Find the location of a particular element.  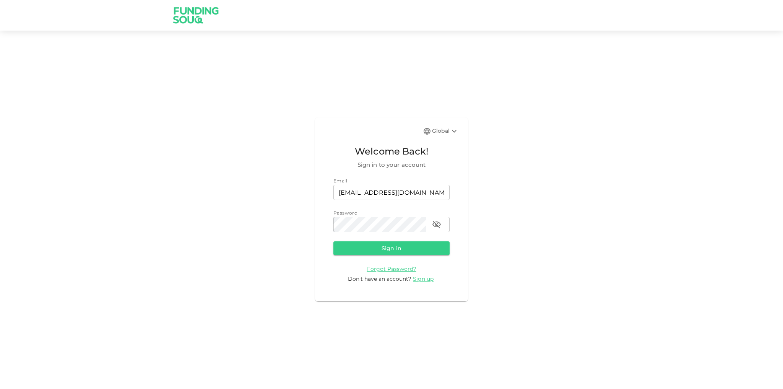

span: Sign in to your account is located at coordinates (392, 165).